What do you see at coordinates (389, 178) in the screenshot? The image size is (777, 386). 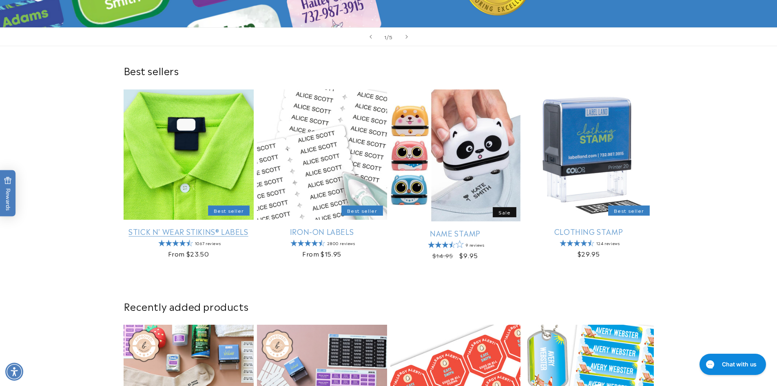 I see `ul: Slider` at bounding box center [389, 178].